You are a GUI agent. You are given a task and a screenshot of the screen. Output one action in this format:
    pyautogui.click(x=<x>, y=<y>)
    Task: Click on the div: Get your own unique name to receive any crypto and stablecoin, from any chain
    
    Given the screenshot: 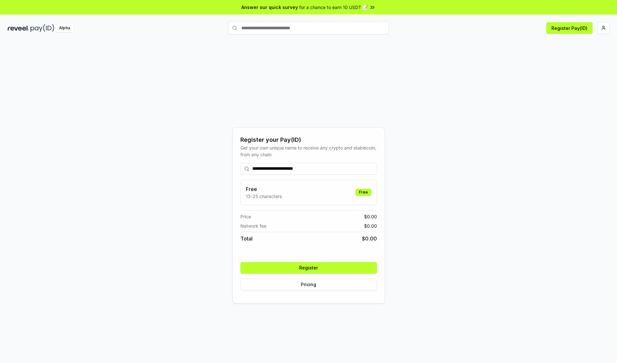 What is the action you would take?
    pyautogui.click(x=308, y=151)
    